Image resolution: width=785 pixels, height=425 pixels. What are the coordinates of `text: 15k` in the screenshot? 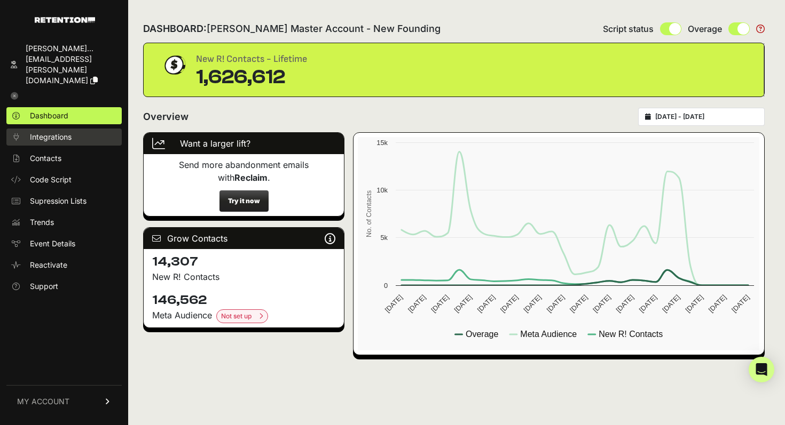 It's located at (382, 143).